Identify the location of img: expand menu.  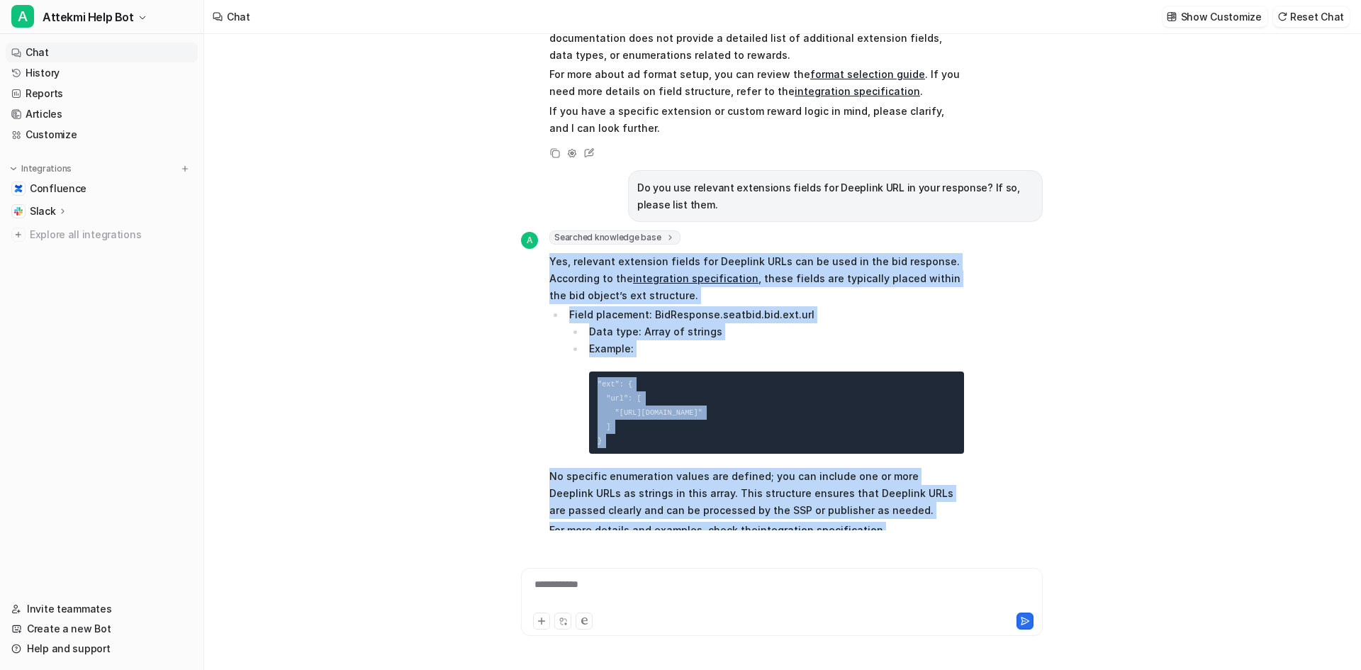
(13, 169).